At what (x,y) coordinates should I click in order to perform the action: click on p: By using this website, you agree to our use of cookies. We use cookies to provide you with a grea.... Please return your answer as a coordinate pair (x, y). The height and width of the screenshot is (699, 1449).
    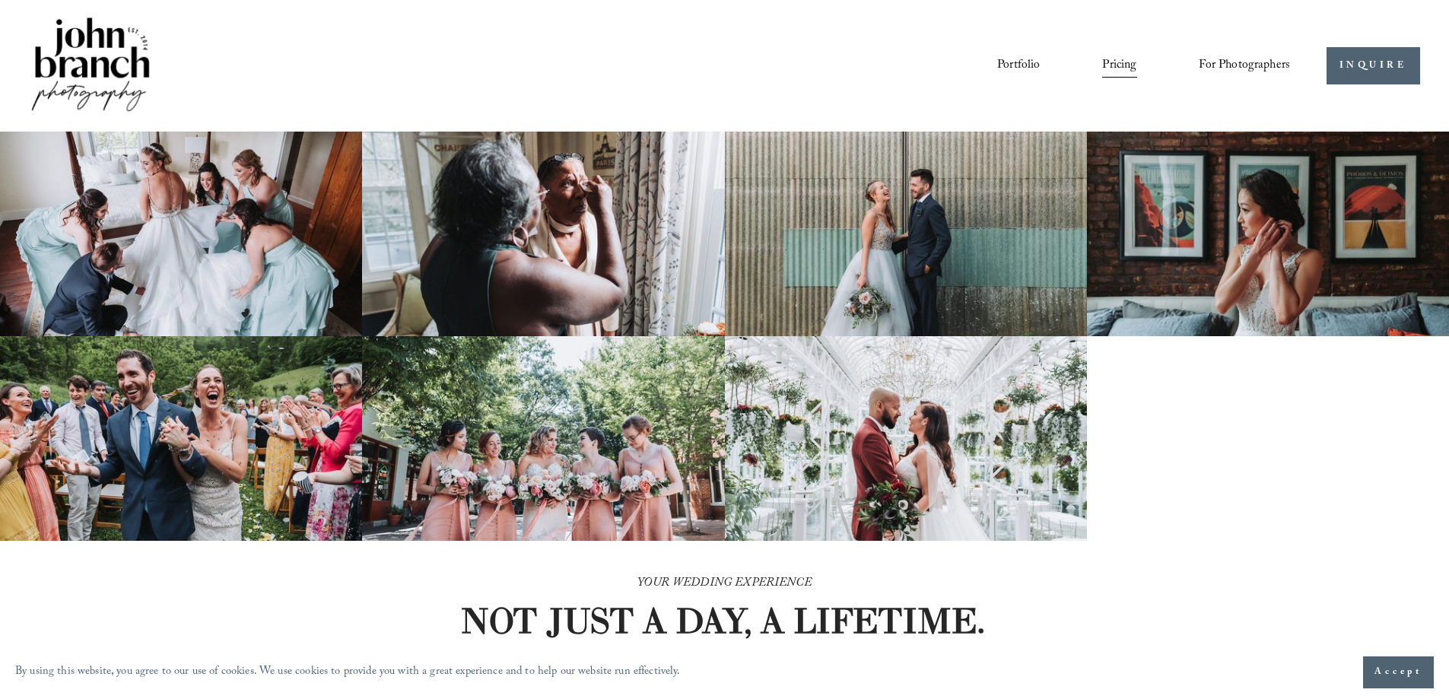
    Looking at the image, I should click on (348, 672).